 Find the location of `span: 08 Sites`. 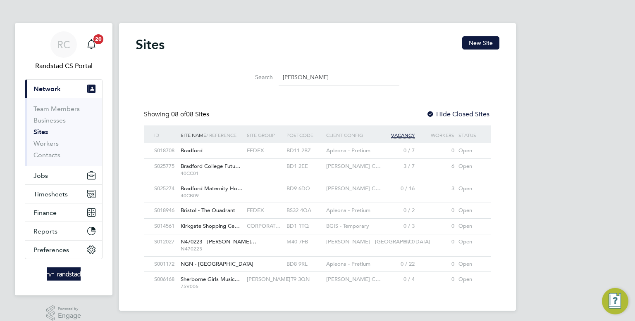

span: 08 Sites is located at coordinates (190, 114).